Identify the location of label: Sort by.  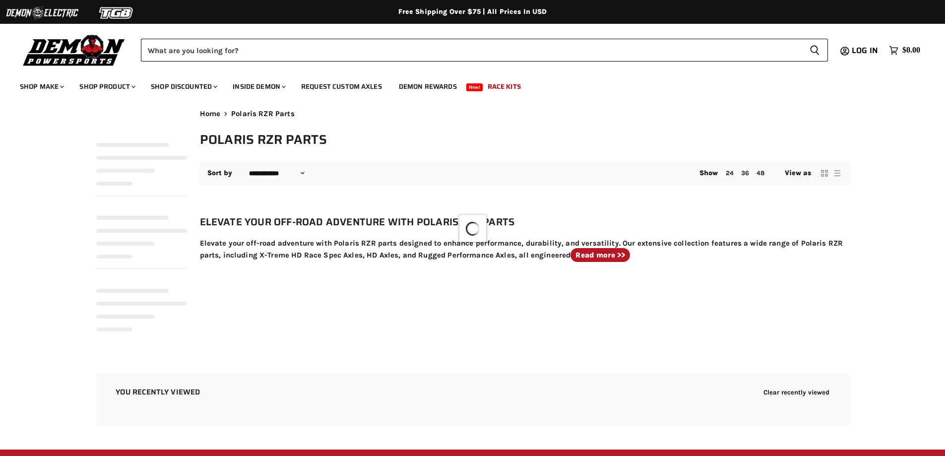
(220, 173).